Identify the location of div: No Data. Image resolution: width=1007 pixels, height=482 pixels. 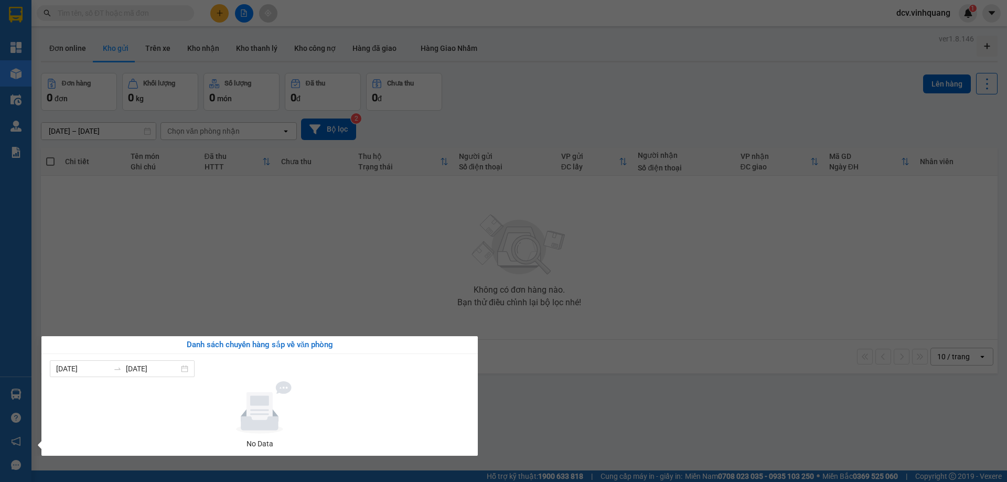
(260, 444).